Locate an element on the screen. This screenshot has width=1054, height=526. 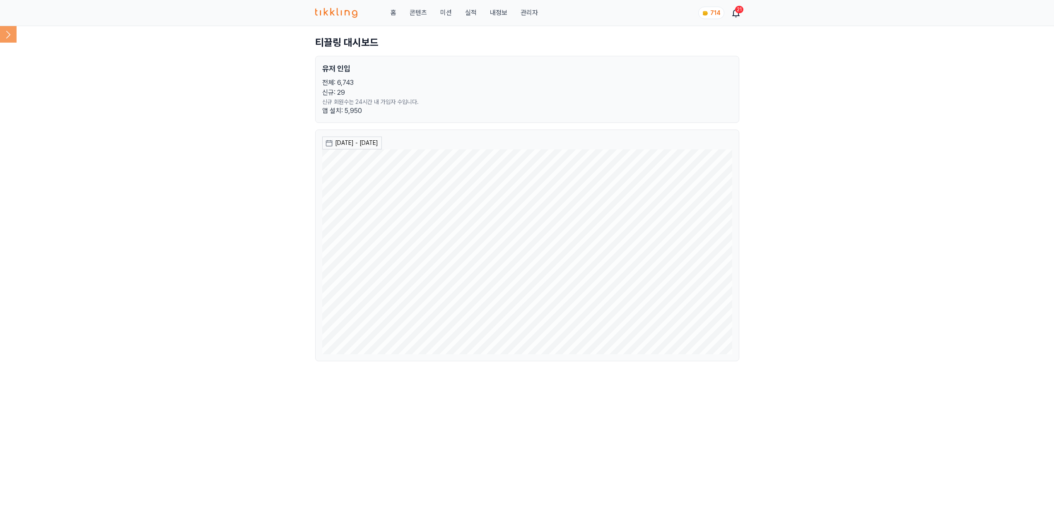
p: 앱 설치: 5,950 is located at coordinates (527, 111).